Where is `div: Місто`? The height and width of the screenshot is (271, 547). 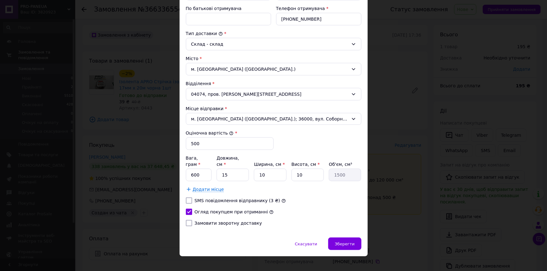 div: Місто is located at coordinates (274, 59).